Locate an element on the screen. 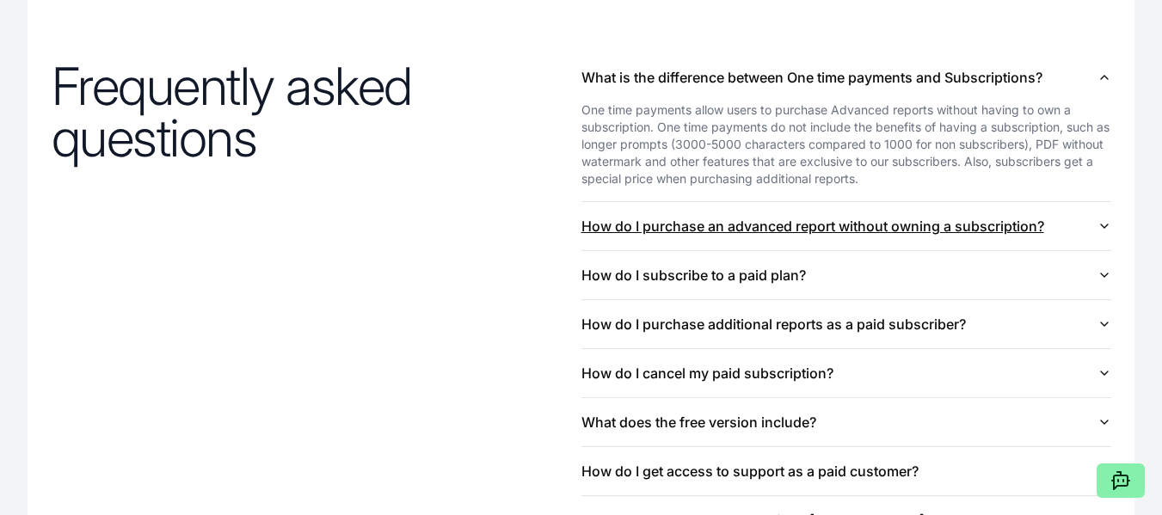 The height and width of the screenshot is (515, 1162). div: What is the difference between One time payments and Subscriptions? is located at coordinates (846, 151).